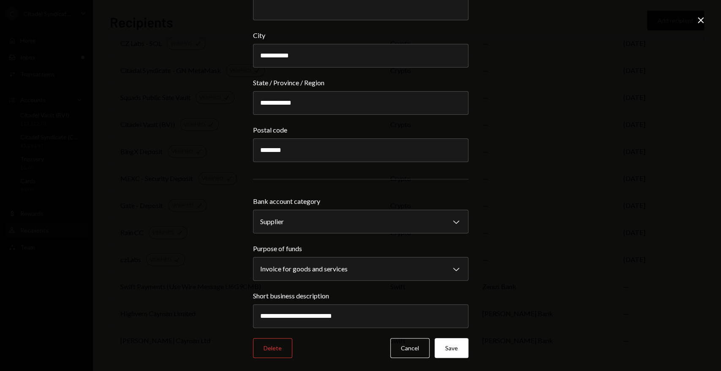 The image size is (721, 371). Describe the element at coordinates (361, 269) in the screenshot. I see `button: Purpose of funds` at that location.